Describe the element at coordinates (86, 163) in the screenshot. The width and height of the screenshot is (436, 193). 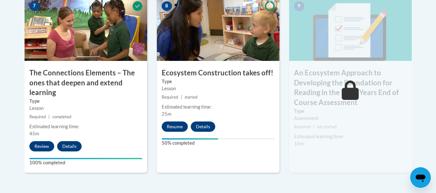
I see `label: 100% completed` at that location.